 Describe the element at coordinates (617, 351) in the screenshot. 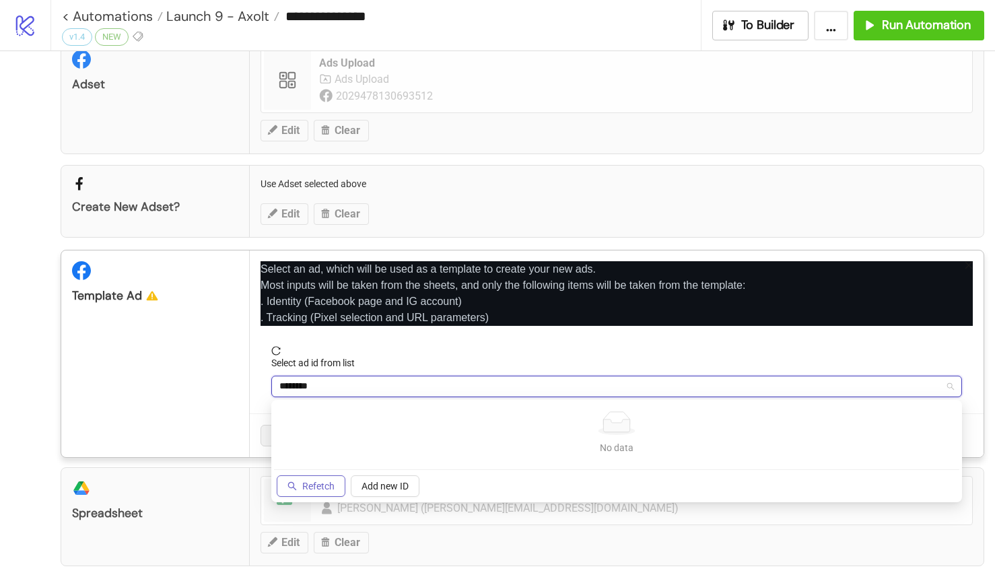

I see `span: reload` at that location.